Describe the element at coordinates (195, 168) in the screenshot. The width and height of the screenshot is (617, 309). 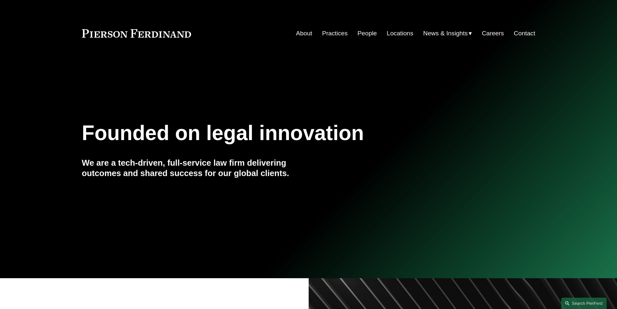
I see `h4: We are a tech-driven, full-service law firm delivering outcomes and shared success for our global...` at that location.